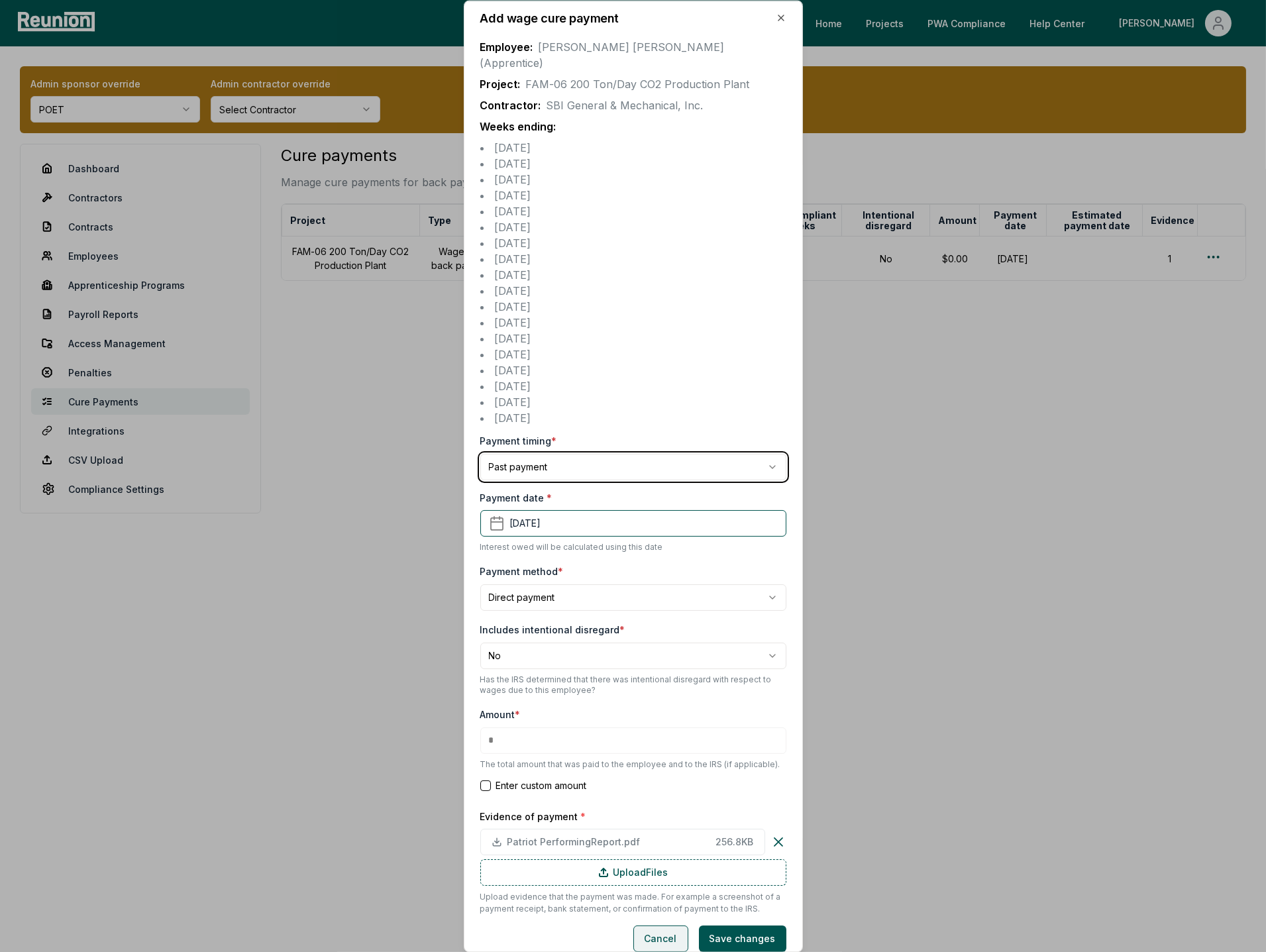 The width and height of the screenshot is (1266, 952). I want to click on label: Enter custom amount, so click(542, 785).